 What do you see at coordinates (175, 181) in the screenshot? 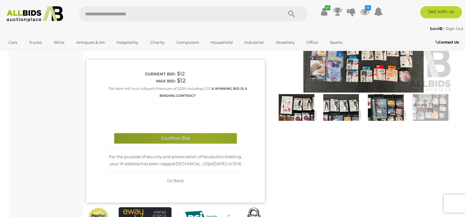
I see `span: Go Back` at bounding box center [175, 181].